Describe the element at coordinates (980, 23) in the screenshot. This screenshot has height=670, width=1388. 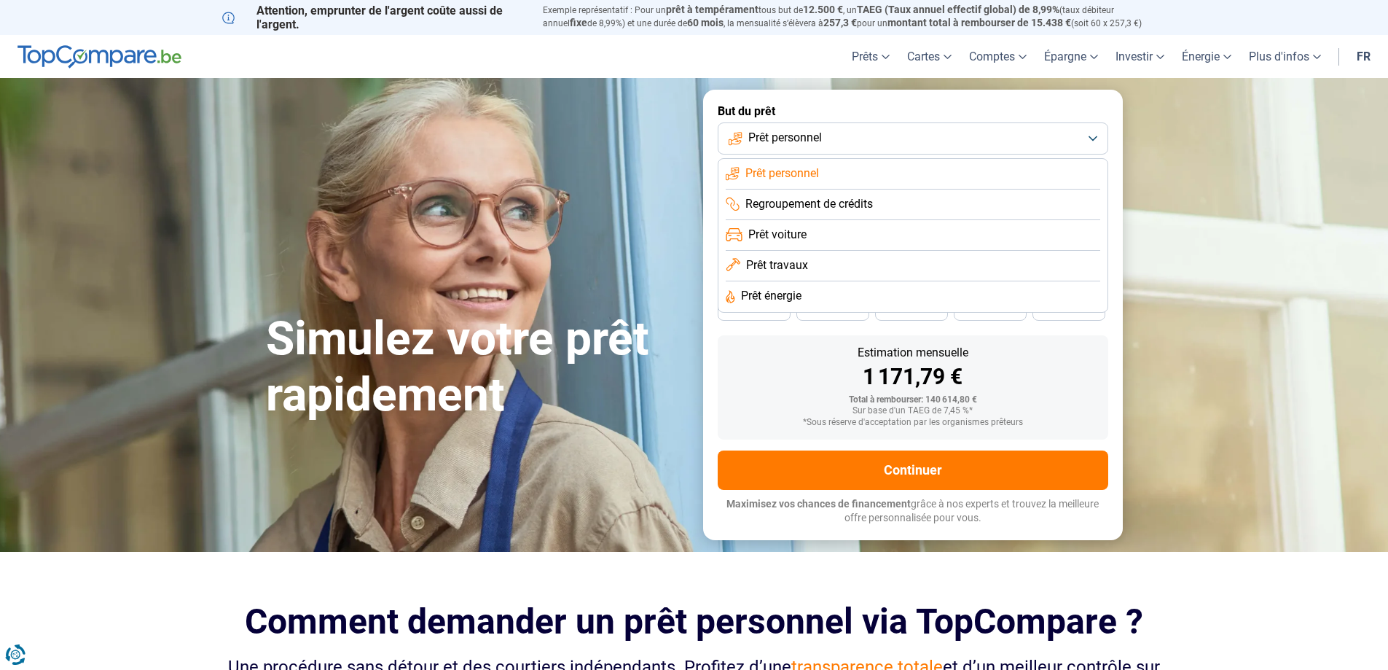
I see `span: montant total à rembourser de 15.438 €` at that location.